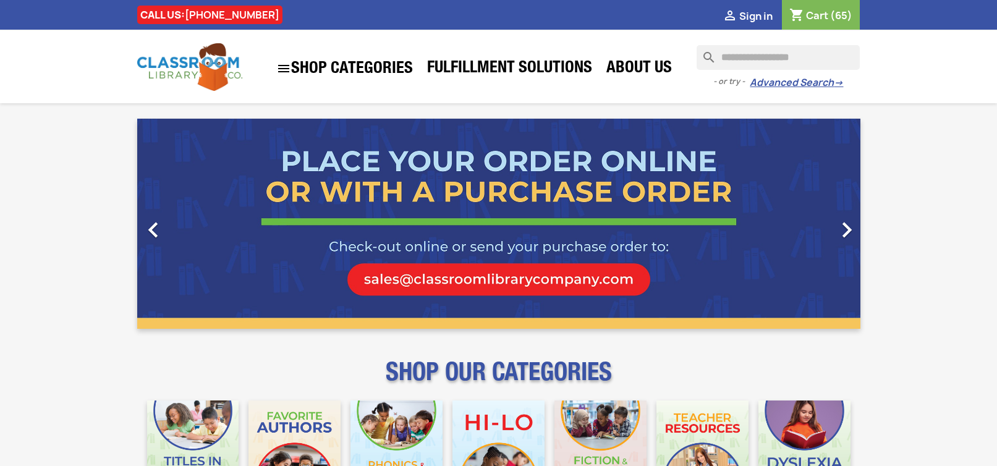 The image size is (997, 466). Describe the element at coordinates (796, 83) in the screenshot. I see `a: Advanced Search→` at that location.